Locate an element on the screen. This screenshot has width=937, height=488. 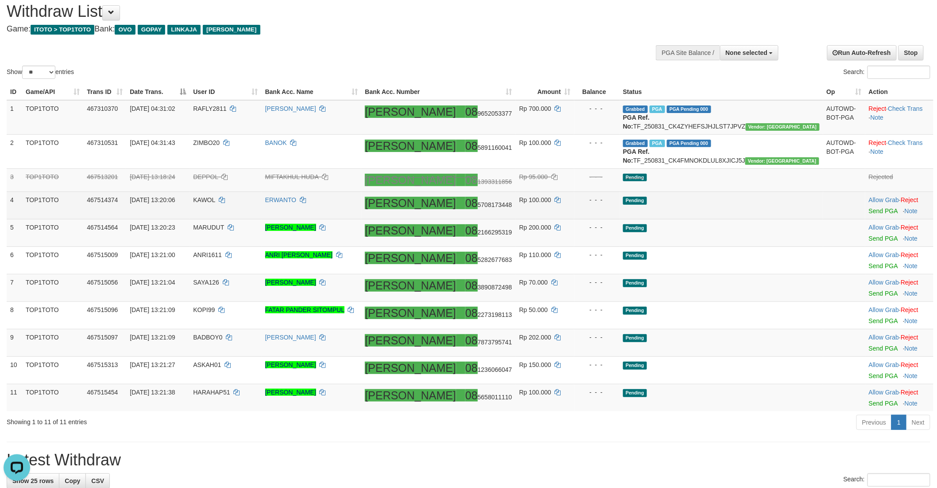
td: 9 is located at coordinates (14, 343).